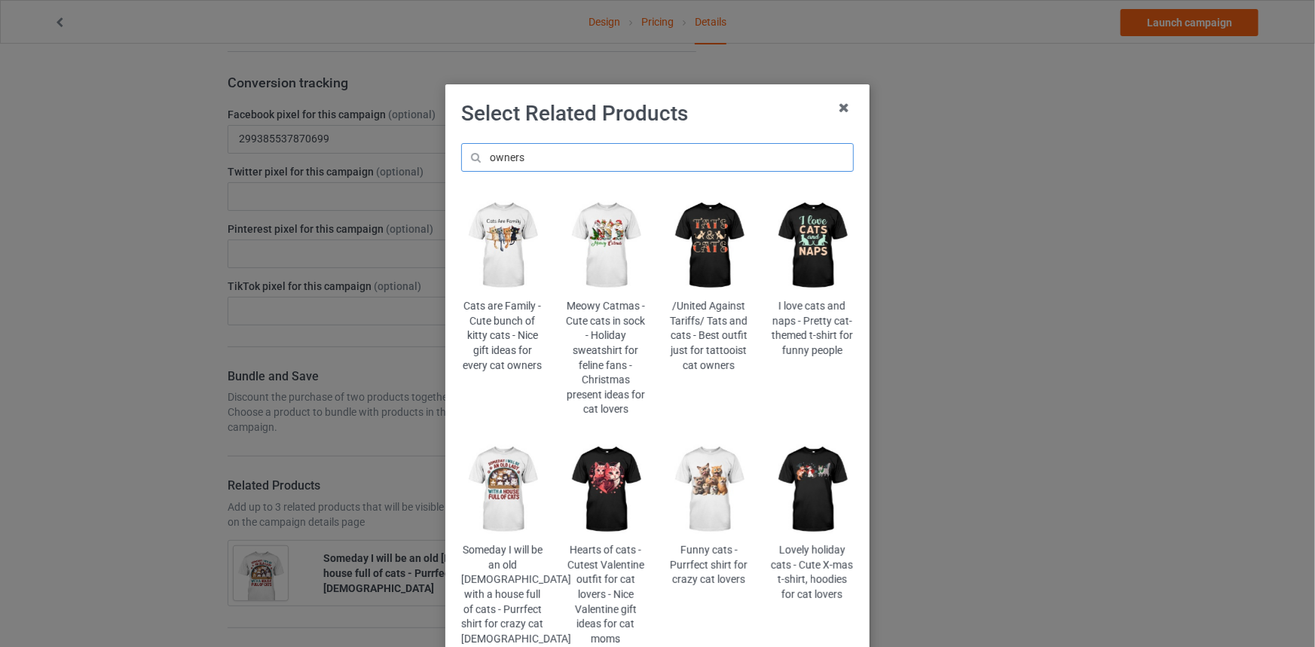 The image size is (1315, 647). Describe the element at coordinates (502, 336) in the screenshot. I see `div: Cats are Family - Cute bunch of kitty cats - Nice gift ideas for every cat owners` at that location.